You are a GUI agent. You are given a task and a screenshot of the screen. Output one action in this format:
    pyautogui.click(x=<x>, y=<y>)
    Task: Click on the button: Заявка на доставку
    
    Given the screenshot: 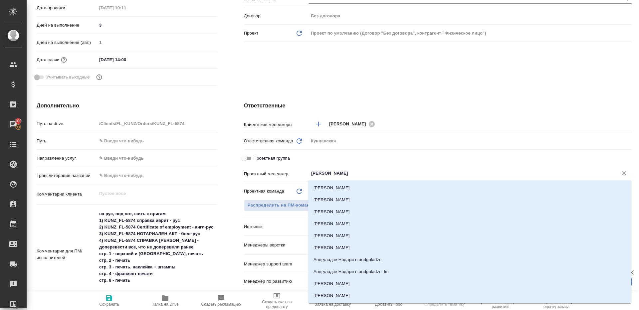 What is the action you would take?
    pyautogui.click(x=333, y=301)
    